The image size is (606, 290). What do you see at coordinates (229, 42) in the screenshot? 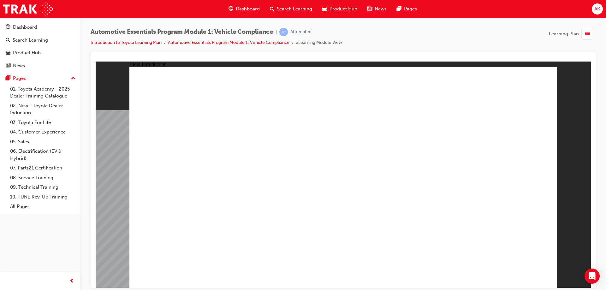
I see `a: Automotive Essentials Program Module 1: Vehicle Compliance` at bounding box center [229, 42].